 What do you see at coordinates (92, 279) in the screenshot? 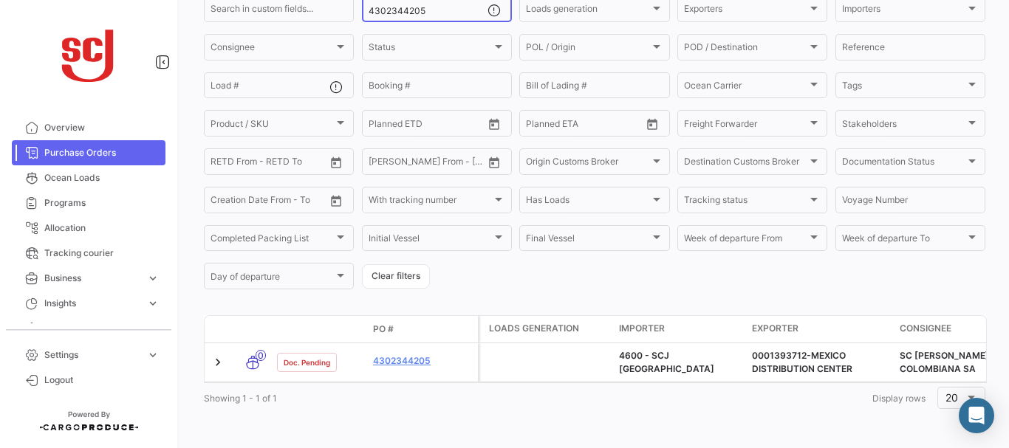
I see `span: Business` at bounding box center [92, 279].